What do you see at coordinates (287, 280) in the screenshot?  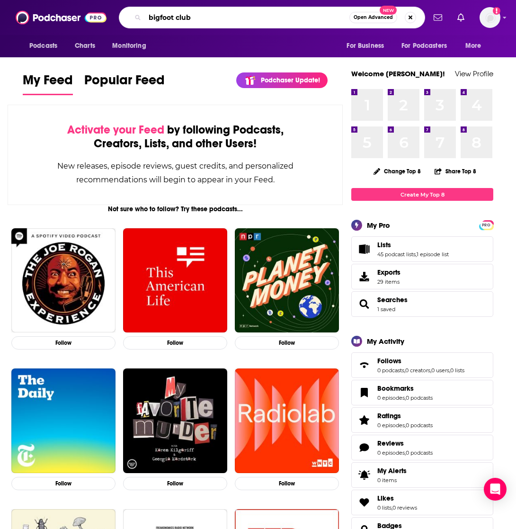 I see `a: Planet Money` at bounding box center [287, 280].